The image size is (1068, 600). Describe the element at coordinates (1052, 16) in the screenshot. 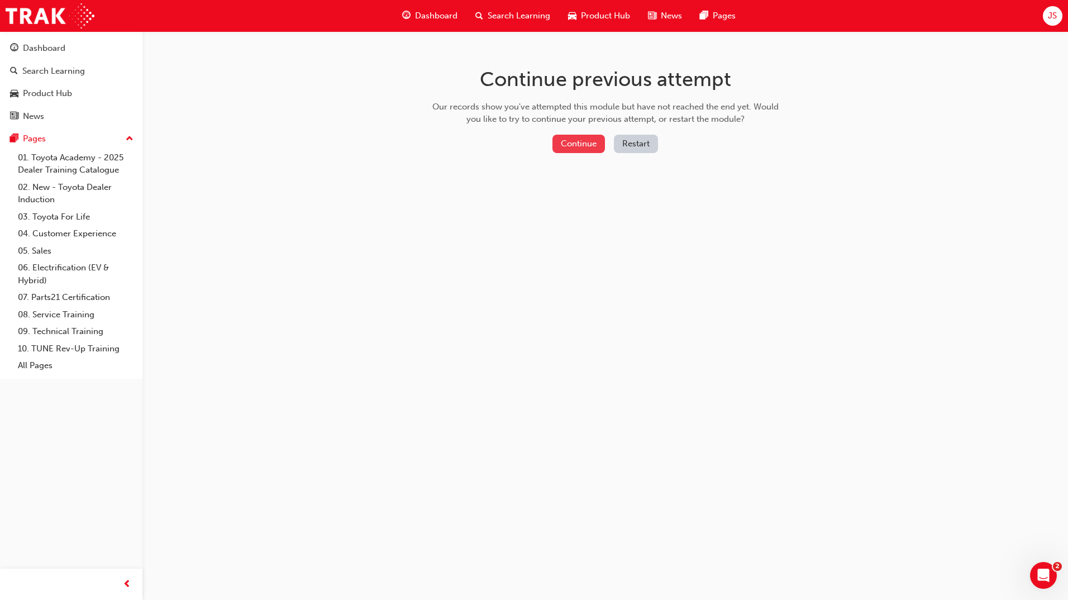

I see `span: JS` at that location.